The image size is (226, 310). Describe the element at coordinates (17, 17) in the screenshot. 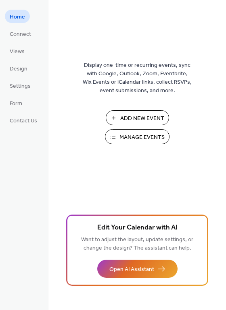

I see `span: Home` at that location.